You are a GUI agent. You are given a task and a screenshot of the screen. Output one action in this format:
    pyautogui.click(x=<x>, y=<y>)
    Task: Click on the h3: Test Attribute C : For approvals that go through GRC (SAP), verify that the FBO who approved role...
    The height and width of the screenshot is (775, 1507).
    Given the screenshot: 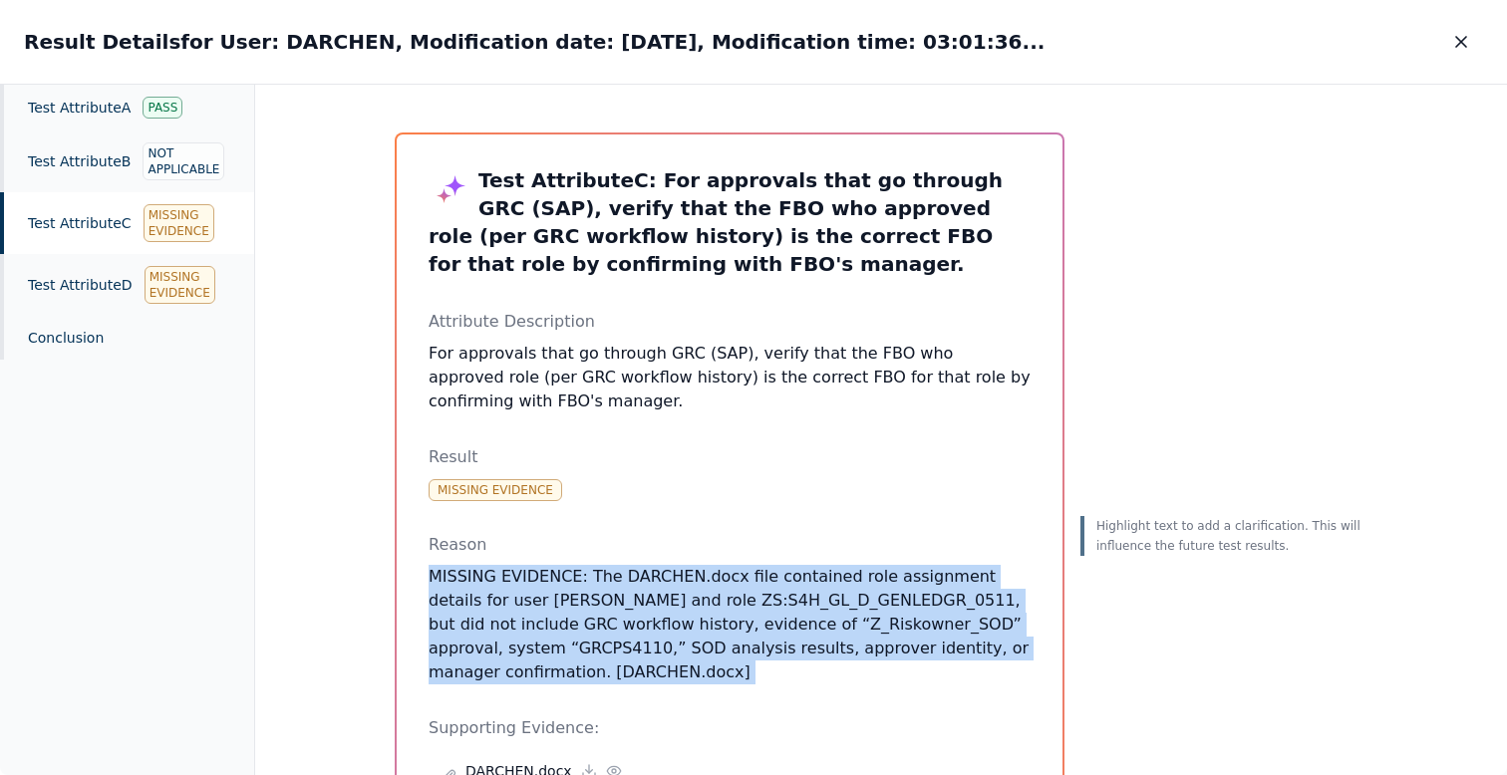 What is the action you would take?
    pyautogui.click(x=729, y=222)
    